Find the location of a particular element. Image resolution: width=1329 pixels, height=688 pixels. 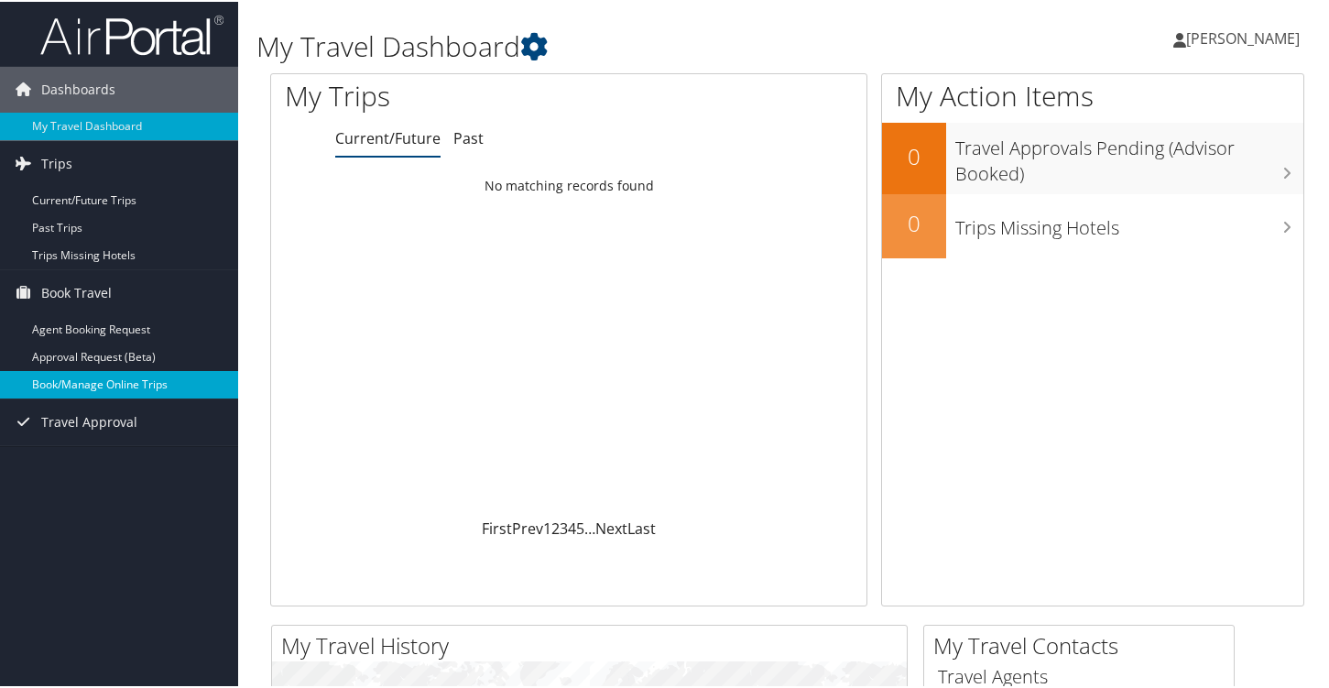

a: Current/Future is located at coordinates (388, 137).